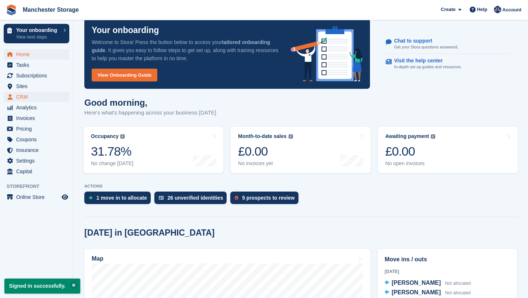  Describe the element at coordinates (38, 97) in the screenshot. I see `span: CRM` at that location.